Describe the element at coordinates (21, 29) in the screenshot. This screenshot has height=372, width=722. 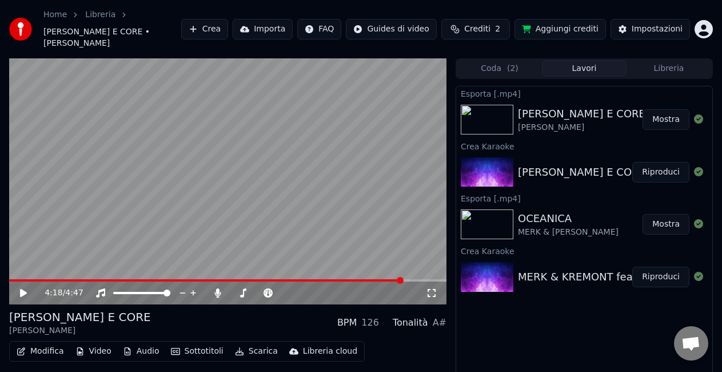
I see `img: youka` at that location.